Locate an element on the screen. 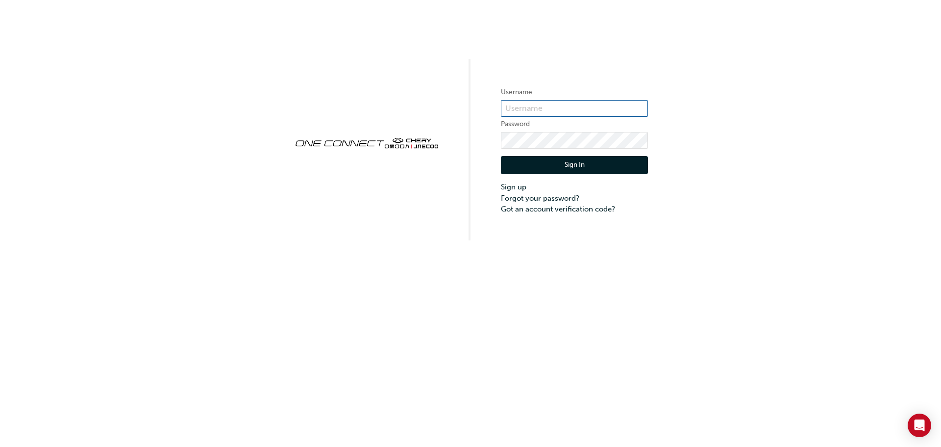 This screenshot has height=447, width=941. a: Forgot your password? is located at coordinates (575, 198).